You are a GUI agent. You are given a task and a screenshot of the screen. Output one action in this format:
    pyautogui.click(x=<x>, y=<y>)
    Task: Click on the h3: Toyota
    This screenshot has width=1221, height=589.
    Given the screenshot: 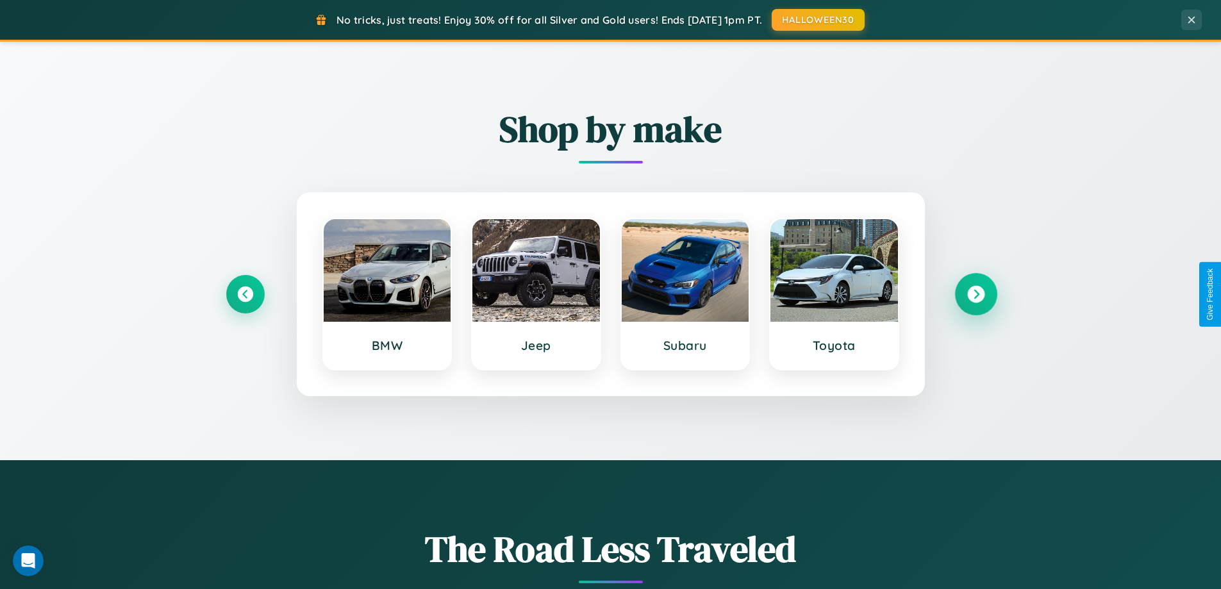 What is the action you would take?
    pyautogui.click(x=834, y=345)
    